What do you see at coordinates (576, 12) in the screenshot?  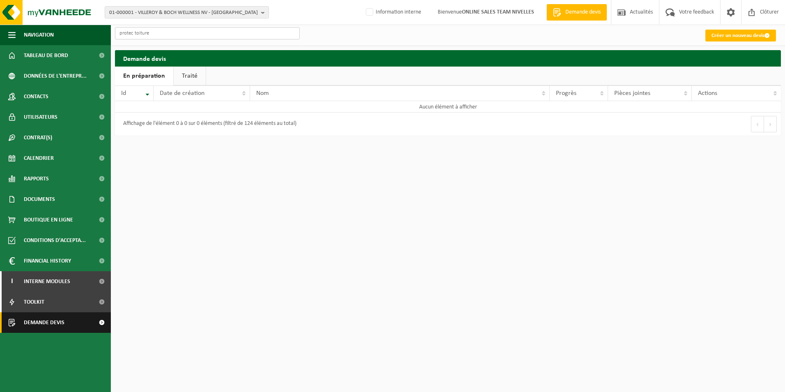 I see `a: Demande devis` at bounding box center [576, 12].